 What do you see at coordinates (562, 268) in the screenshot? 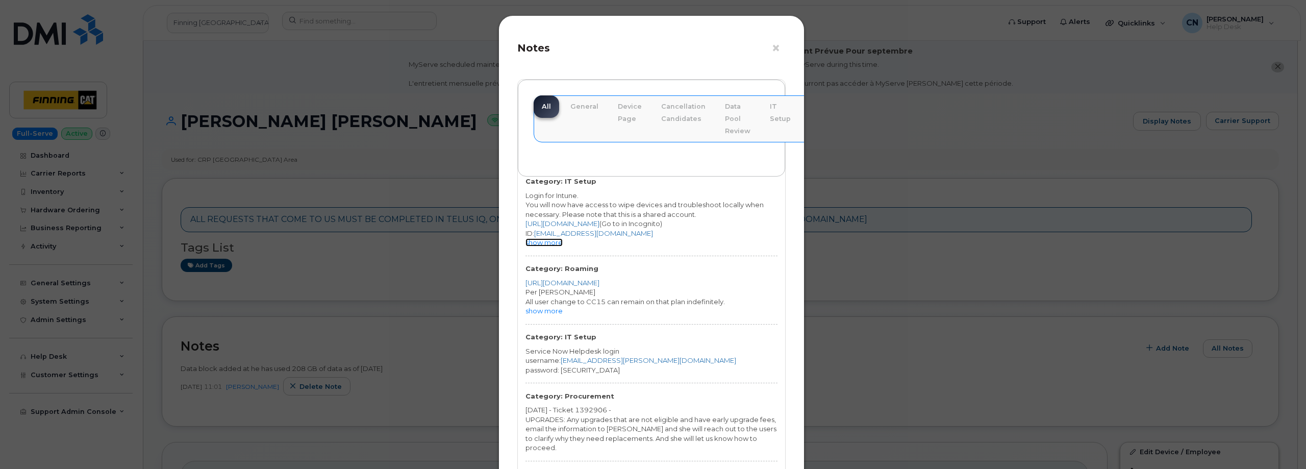
I see `strong: Category: Roaming` at bounding box center [562, 268].